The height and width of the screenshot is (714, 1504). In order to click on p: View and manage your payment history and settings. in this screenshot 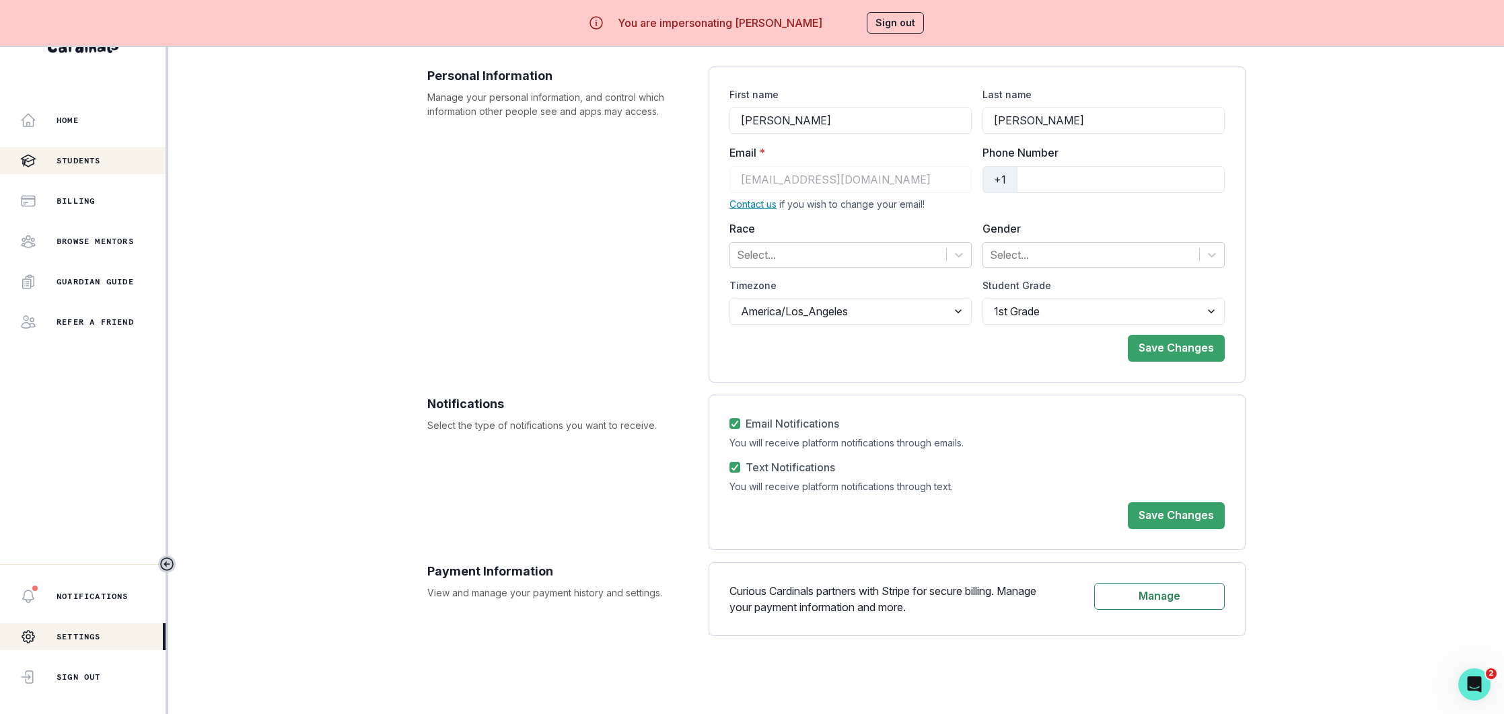, I will do `click(561, 593)`.